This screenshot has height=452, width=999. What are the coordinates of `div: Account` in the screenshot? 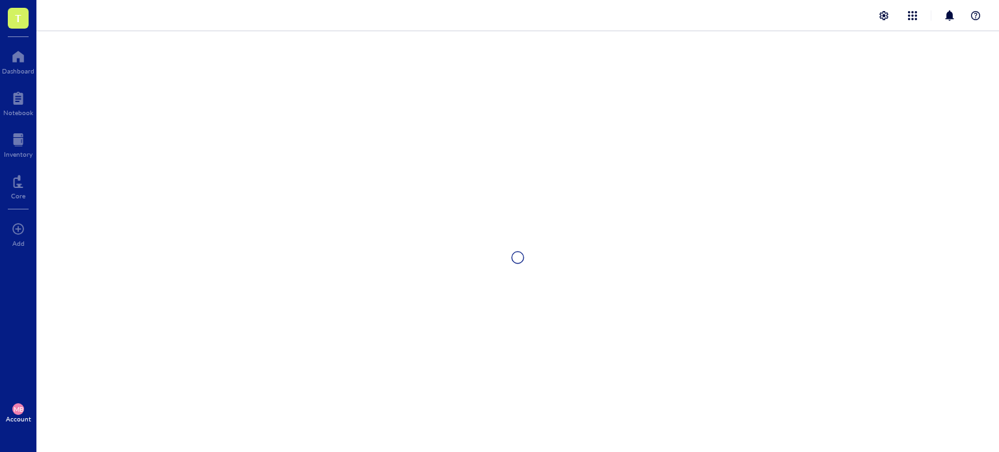 It's located at (18, 419).